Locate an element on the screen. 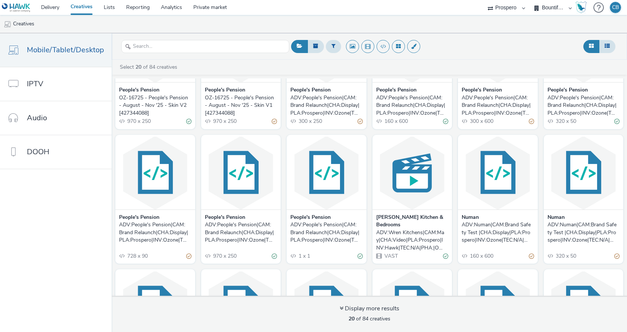  img: mobile is located at coordinates (7, 24).